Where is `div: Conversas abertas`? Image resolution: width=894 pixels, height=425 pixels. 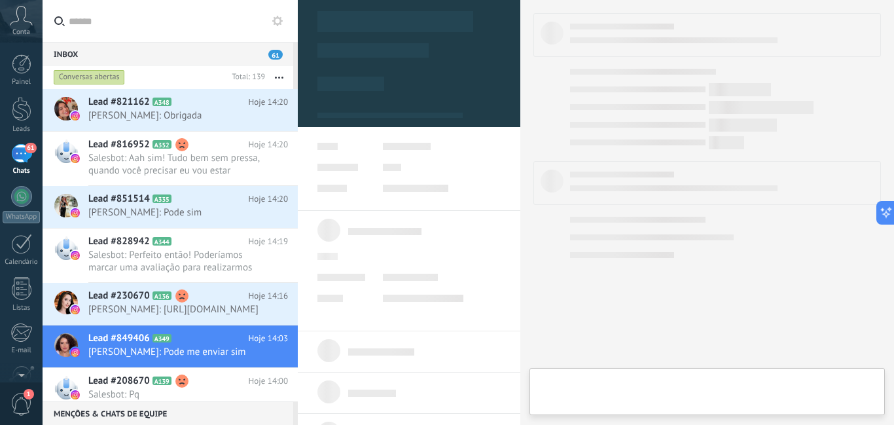 div: Conversas abertas is located at coordinates (89, 77).